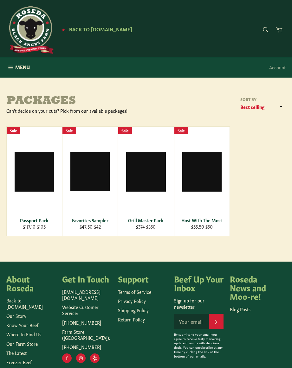 The image size is (292, 368). I want to click on s: $47.50, so click(86, 226).